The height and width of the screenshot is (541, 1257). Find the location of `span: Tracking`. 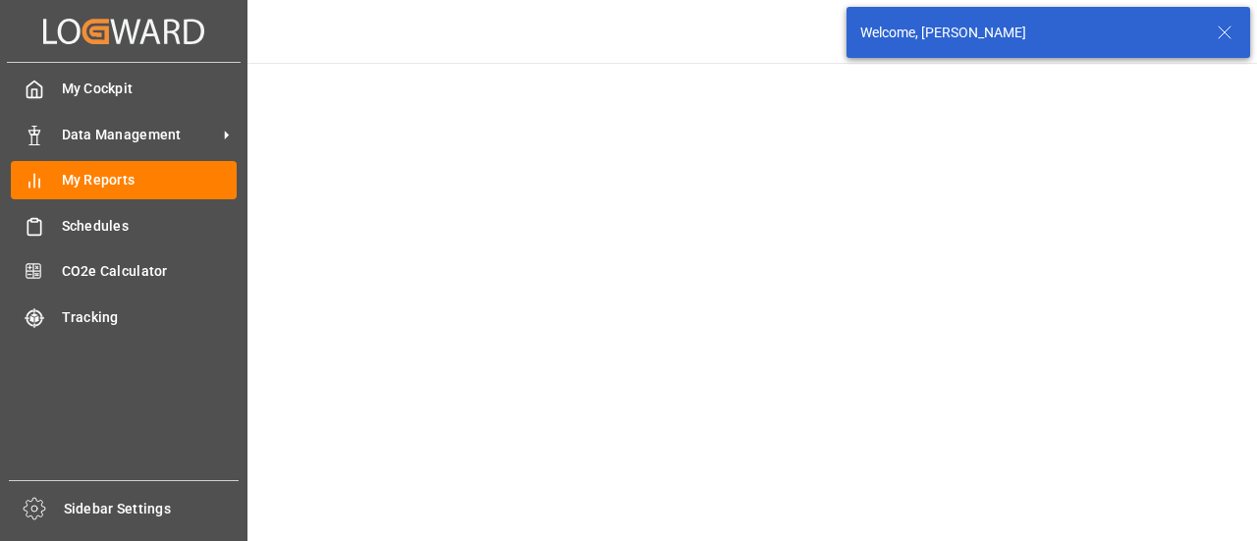

span: Tracking is located at coordinates (149, 317).